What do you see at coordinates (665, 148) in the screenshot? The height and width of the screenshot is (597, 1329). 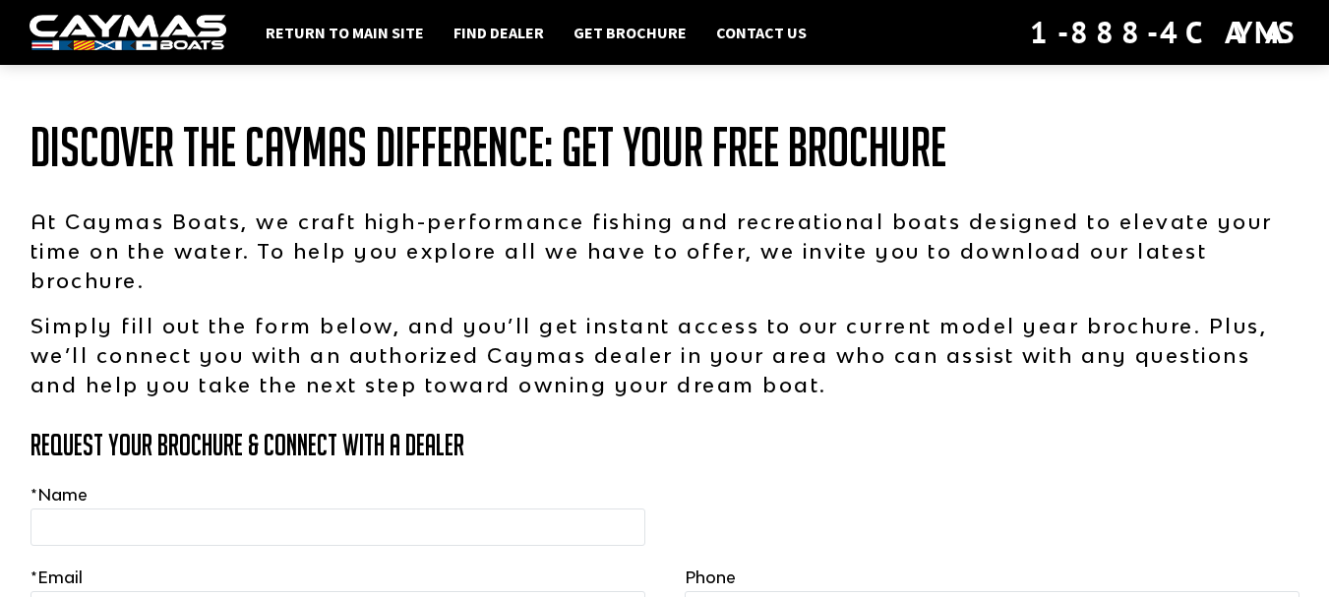 I see `h1: Discover the Caymas Difference: Get Your Free Brochure` at bounding box center [665, 148].